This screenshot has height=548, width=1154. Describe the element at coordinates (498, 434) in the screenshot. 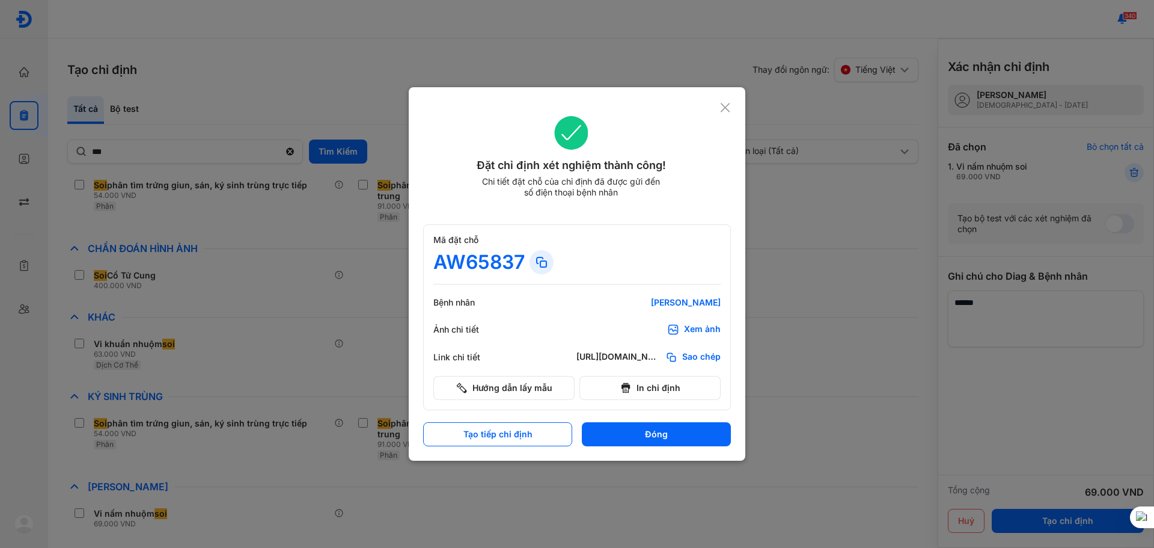

I see `button: Tạo tiếp chỉ định` at that location.